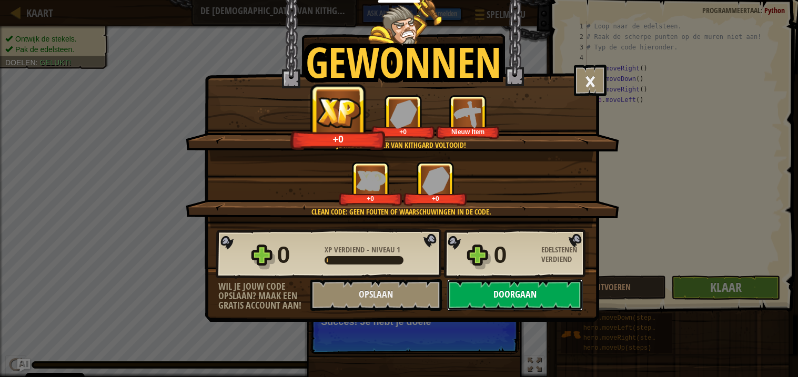 This screenshot has width=798, height=377. What do you see at coordinates (401, 212) in the screenshot?
I see `div: Clean Code: Geen fouten of waarschuwingen in de code.` at bounding box center [401, 212].